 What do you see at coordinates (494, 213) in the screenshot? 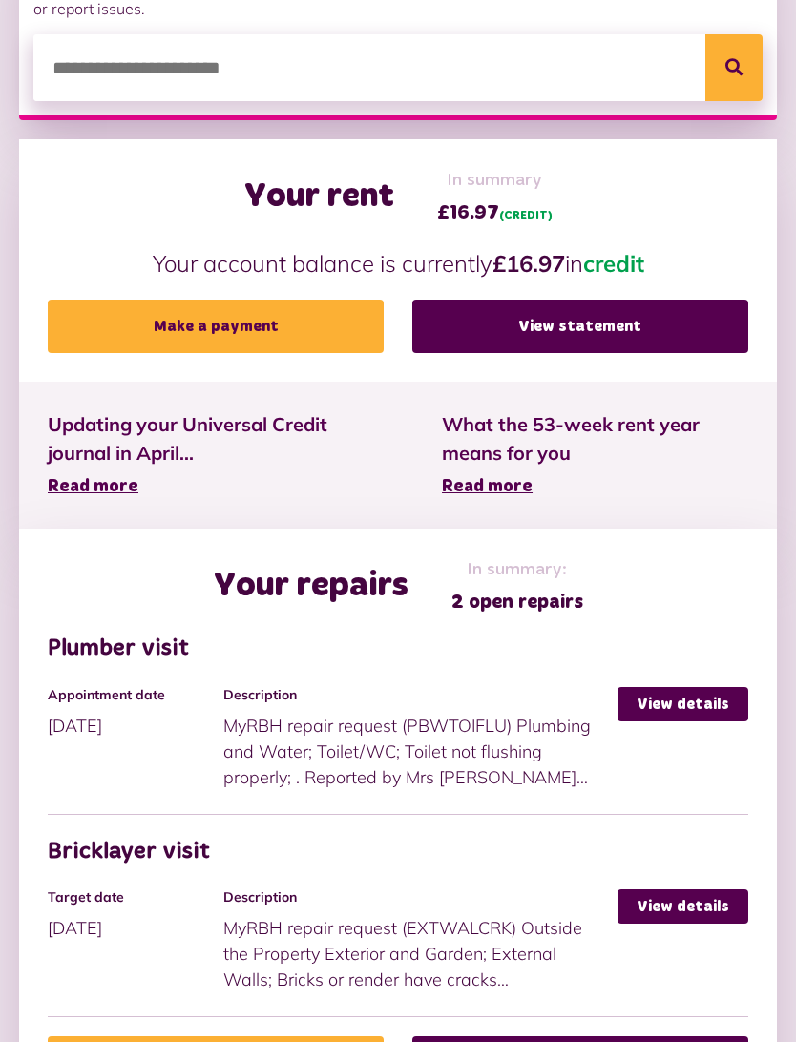
I see `span: £16.97` at bounding box center [494, 213].